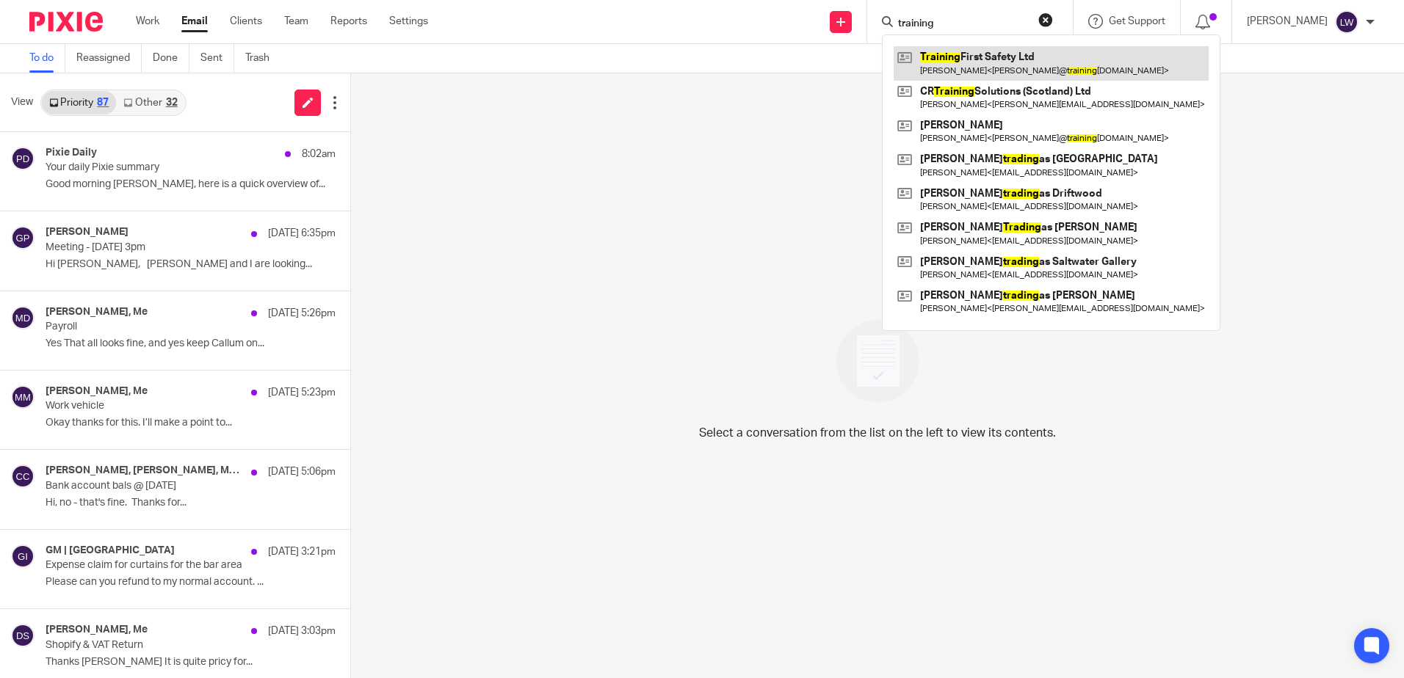  I want to click on p: Payroll, so click(162, 327).